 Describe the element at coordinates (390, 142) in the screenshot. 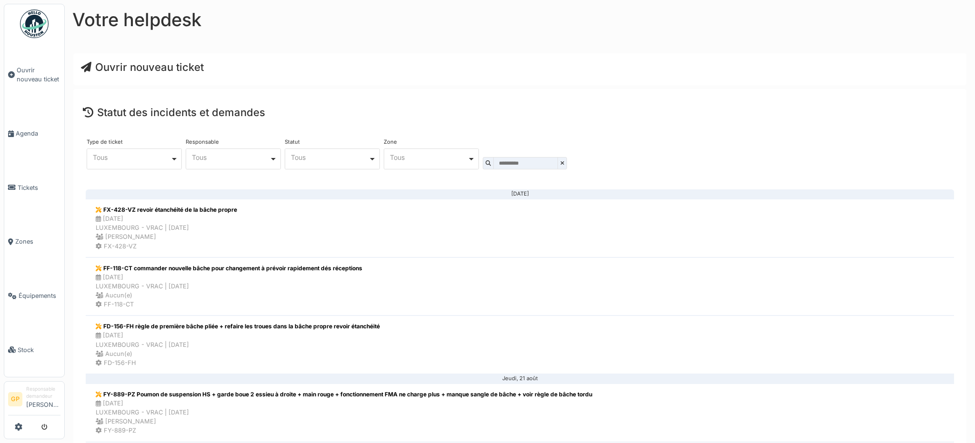

I see `label: Zone` at that location.